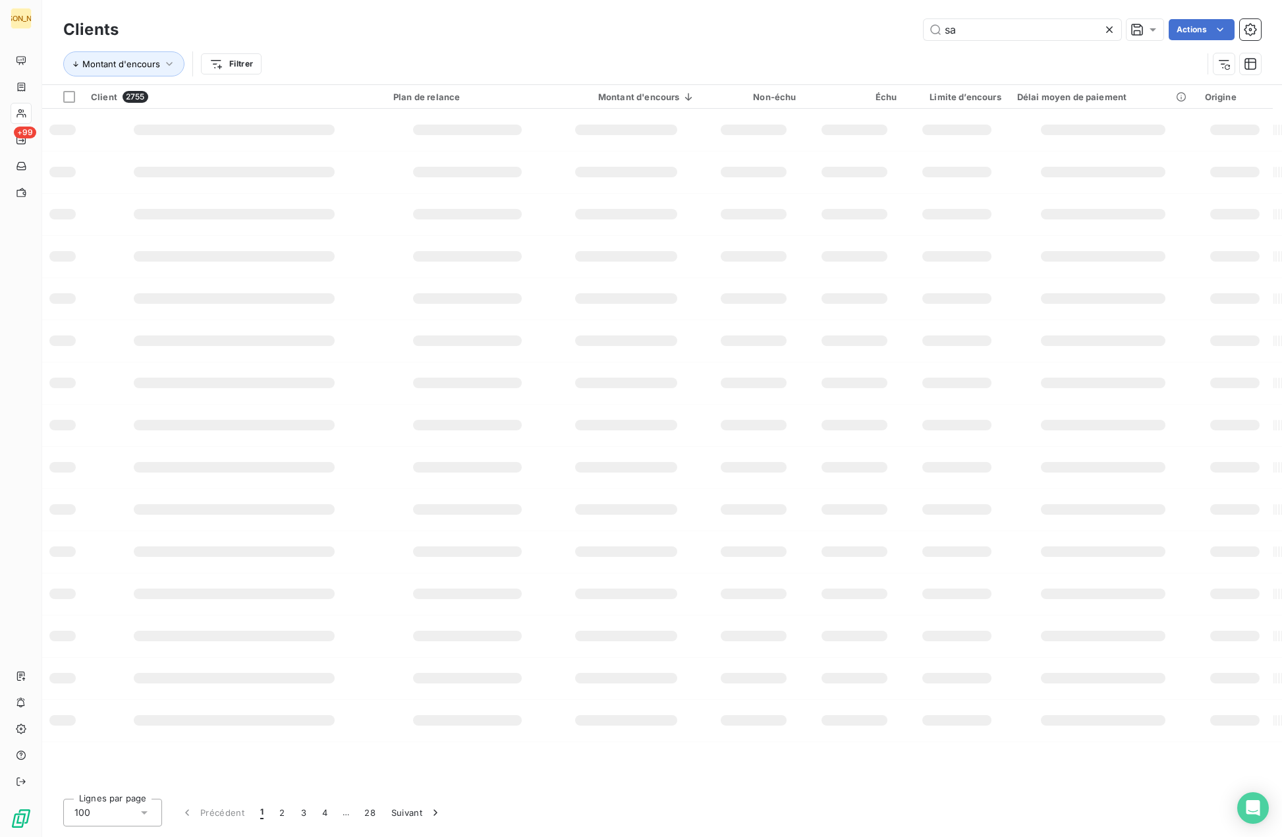 The width and height of the screenshot is (1282, 837). What do you see at coordinates (212, 812) in the screenshot?
I see `button: Précédent` at bounding box center [212, 812].